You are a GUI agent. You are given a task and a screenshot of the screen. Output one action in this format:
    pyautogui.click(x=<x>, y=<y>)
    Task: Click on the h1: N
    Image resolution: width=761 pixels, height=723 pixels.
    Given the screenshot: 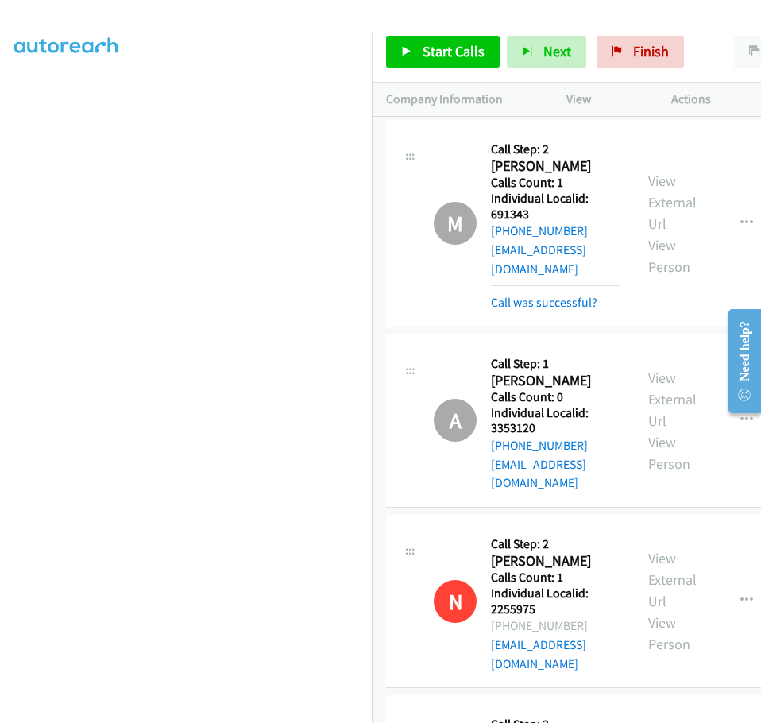 What is the action you would take?
    pyautogui.click(x=455, y=602)
    